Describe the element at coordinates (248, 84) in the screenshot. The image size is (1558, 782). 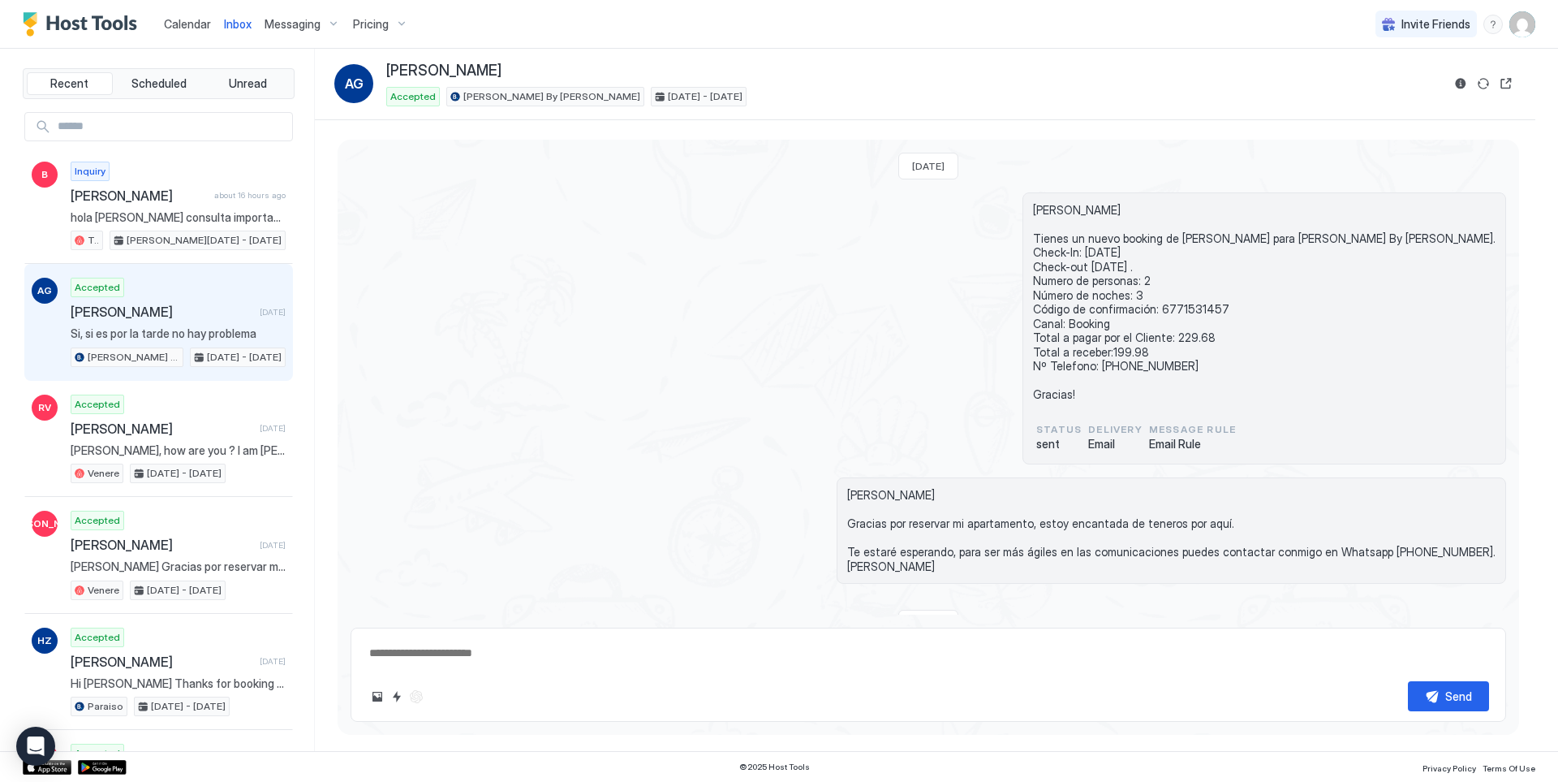
I see `button: Unread` at that location.